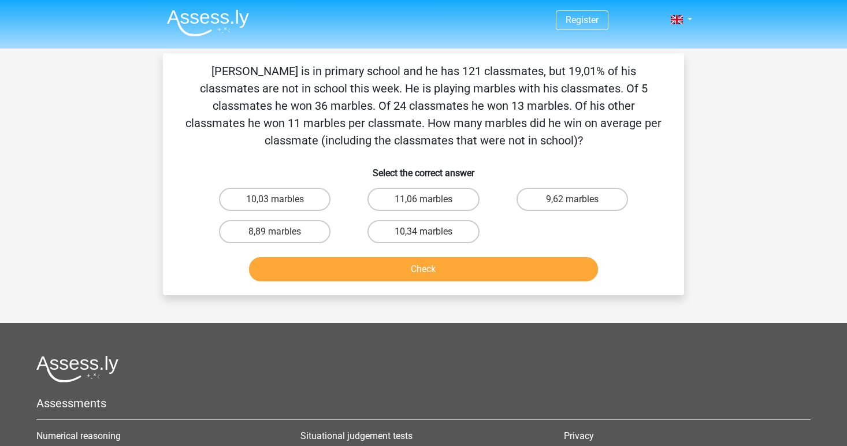 This screenshot has width=847, height=446. Describe the element at coordinates (79, 435) in the screenshot. I see `a: Numerical reasoning` at that location.